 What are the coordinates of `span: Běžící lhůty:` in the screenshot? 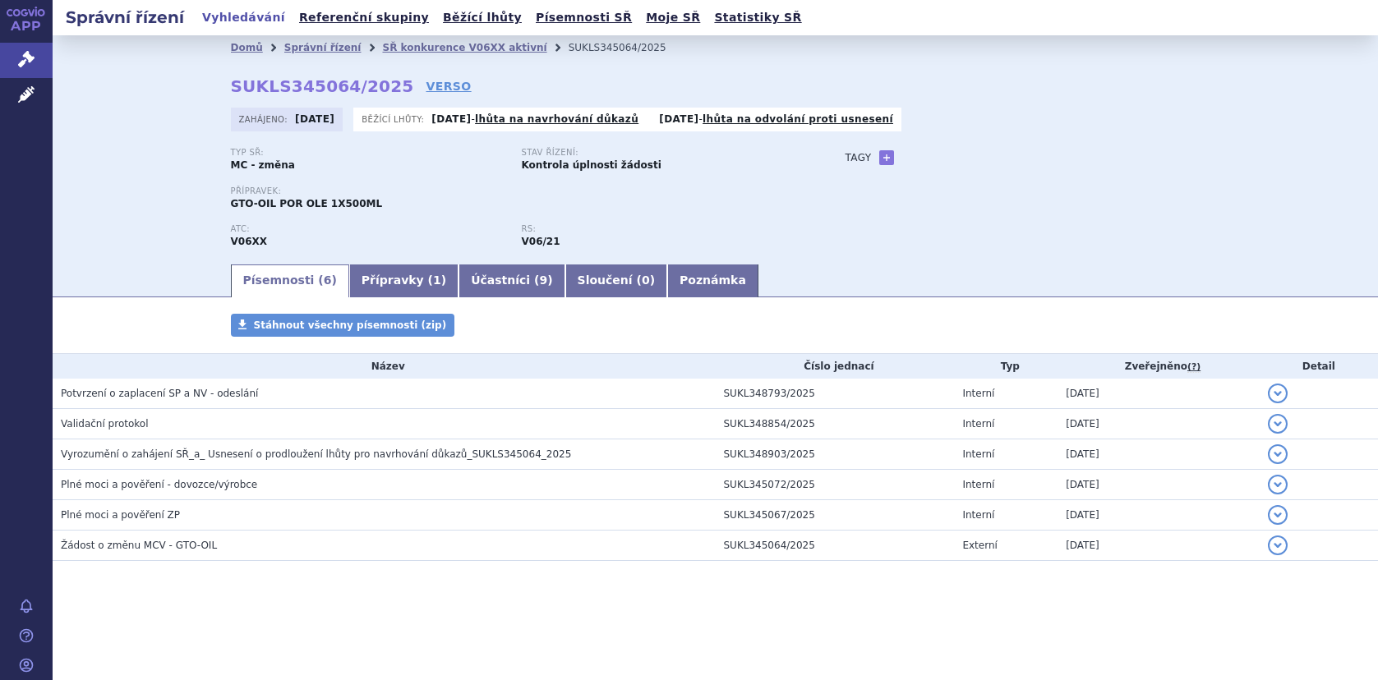 It's located at (394, 119).